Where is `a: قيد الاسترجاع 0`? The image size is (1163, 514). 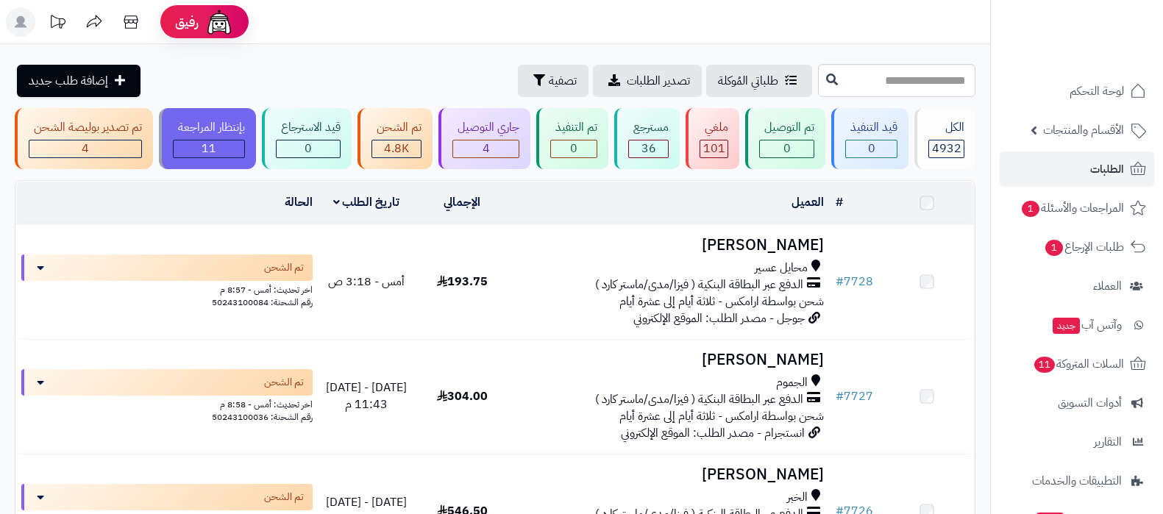 a: قيد الاسترجاع 0 is located at coordinates (307, 138).